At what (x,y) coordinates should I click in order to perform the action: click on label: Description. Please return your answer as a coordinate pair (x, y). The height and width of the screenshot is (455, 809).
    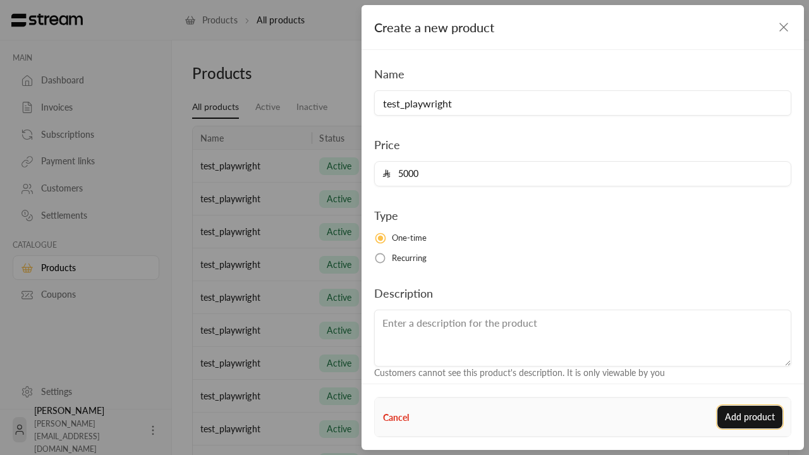
    Looking at the image, I should click on (403, 293).